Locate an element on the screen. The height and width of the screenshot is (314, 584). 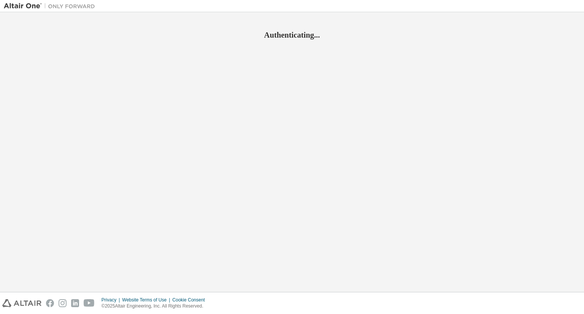
h2: Authenticating... is located at coordinates (292, 35).